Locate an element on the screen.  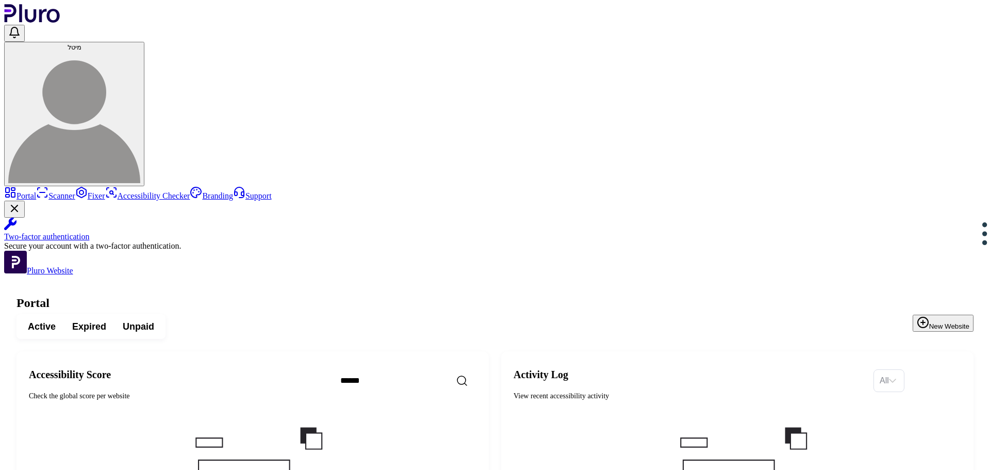
div: Set sorting is located at coordinates (889, 381).